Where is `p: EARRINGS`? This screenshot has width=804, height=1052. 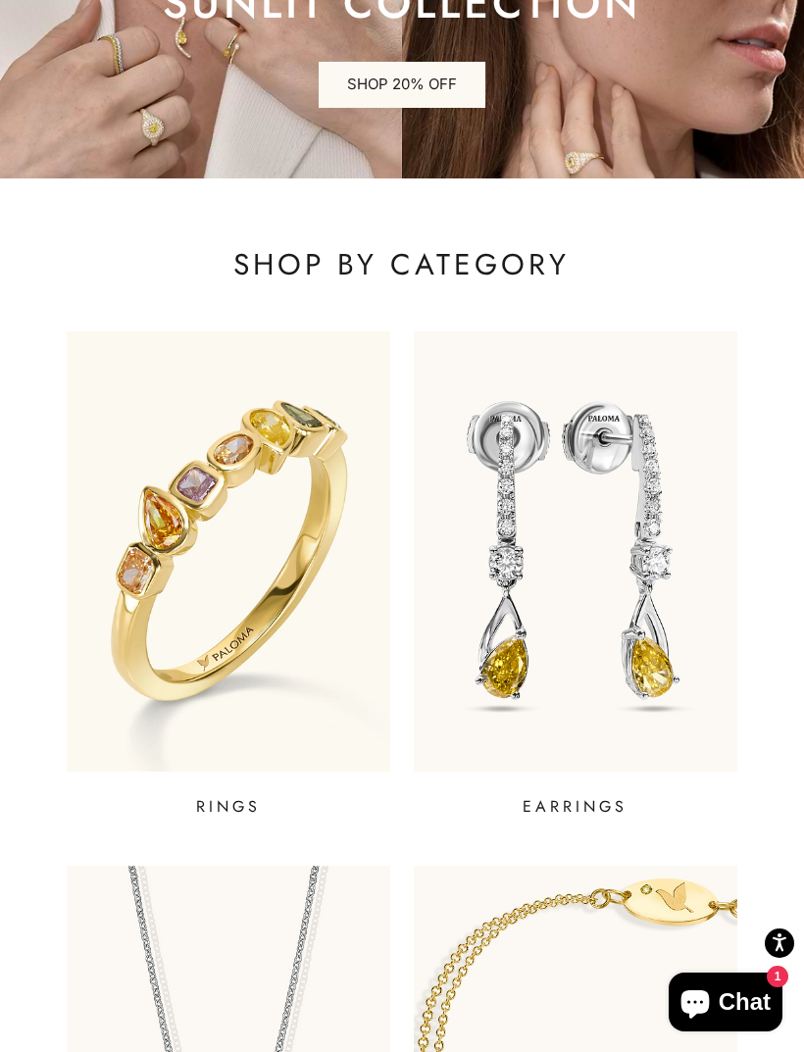
p: EARRINGS is located at coordinates (574, 807).